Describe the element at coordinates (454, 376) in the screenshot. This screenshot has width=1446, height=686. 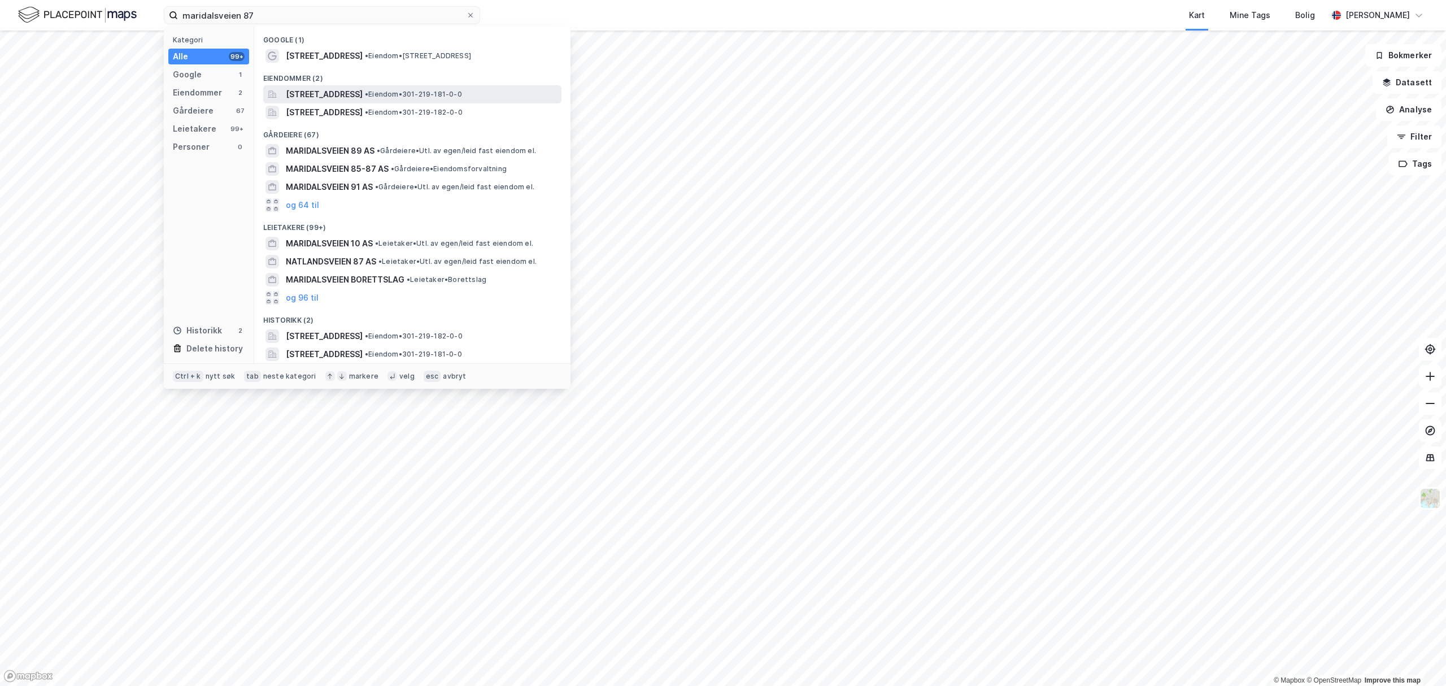
I see `div: avbryt` at that location.